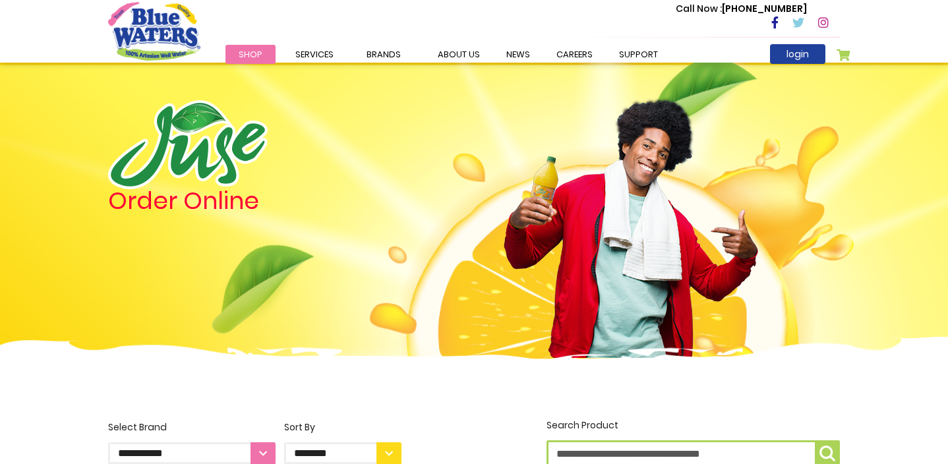  What do you see at coordinates (343, 427) in the screenshot?
I see `div: Sort By` at bounding box center [343, 427].